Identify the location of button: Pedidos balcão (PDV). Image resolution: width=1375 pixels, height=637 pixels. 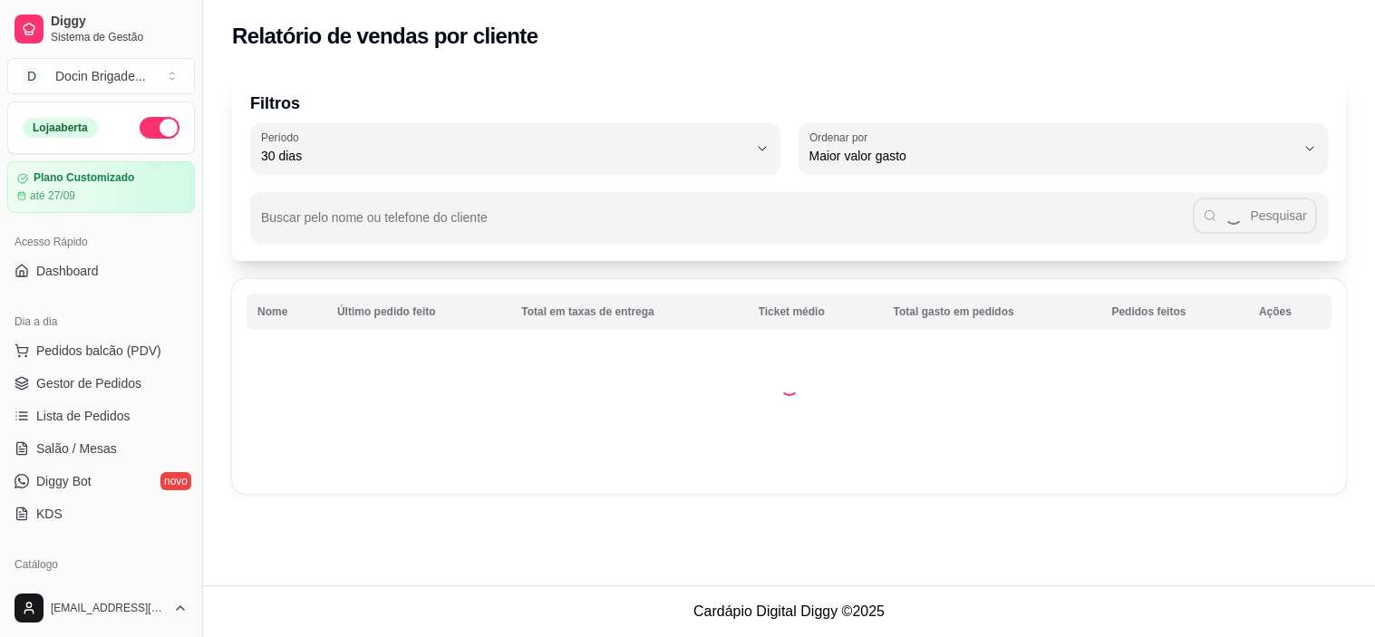
(101, 351).